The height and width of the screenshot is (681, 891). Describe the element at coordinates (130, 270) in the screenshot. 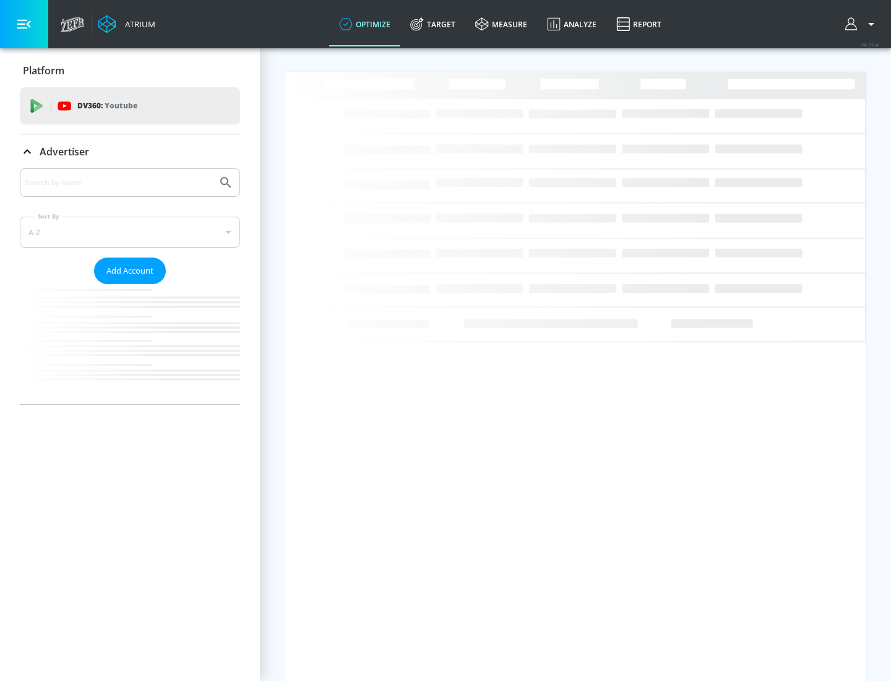

I see `button: Add Account` at that location.